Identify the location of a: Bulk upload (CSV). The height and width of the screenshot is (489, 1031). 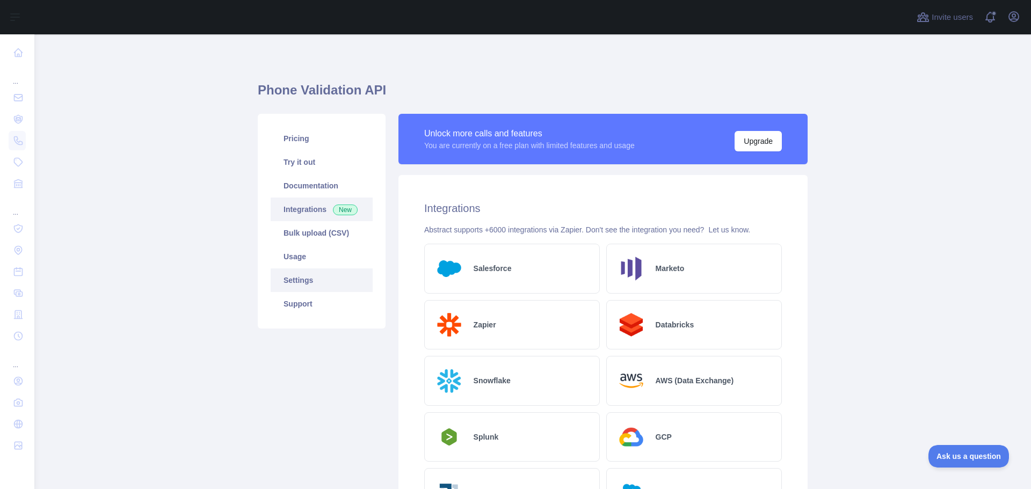
(322, 233).